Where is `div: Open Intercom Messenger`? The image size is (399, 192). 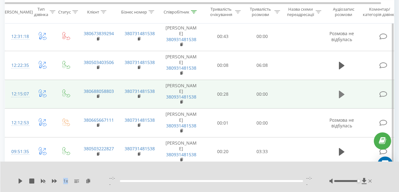
div: Open Intercom Messenger is located at coordinates (385, 164).